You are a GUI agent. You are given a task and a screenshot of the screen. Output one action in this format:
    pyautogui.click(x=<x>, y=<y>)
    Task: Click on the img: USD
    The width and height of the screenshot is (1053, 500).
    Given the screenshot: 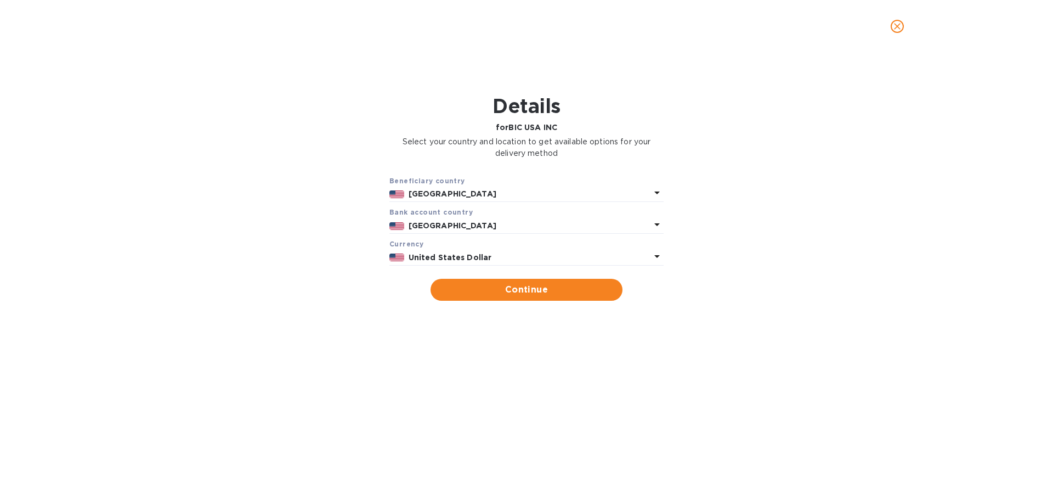 What is the action you would take?
    pyautogui.click(x=397, y=257)
    